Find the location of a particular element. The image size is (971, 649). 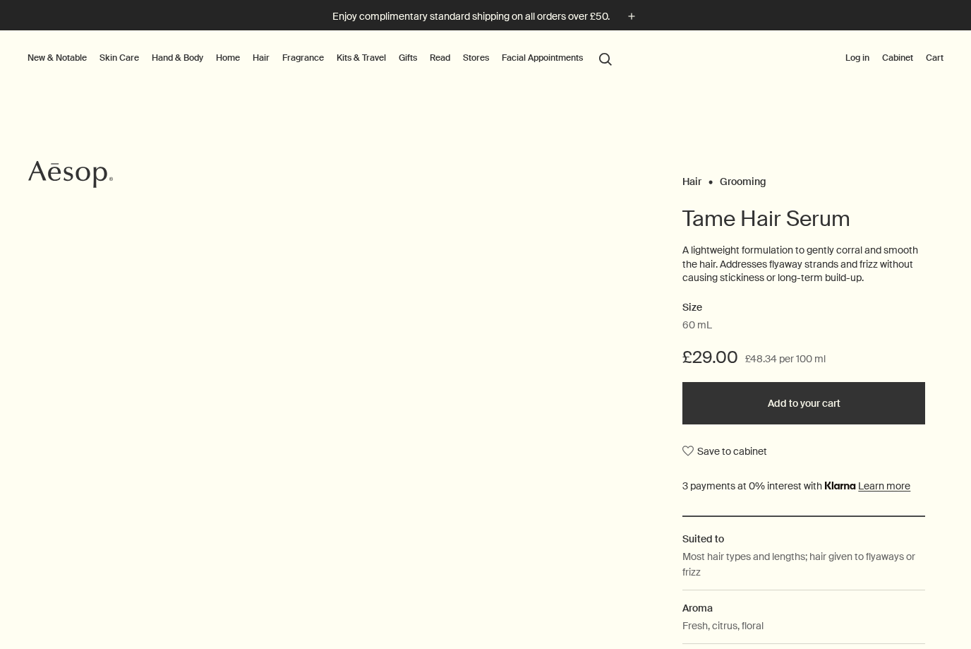

button: Stores is located at coordinates (476, 58).